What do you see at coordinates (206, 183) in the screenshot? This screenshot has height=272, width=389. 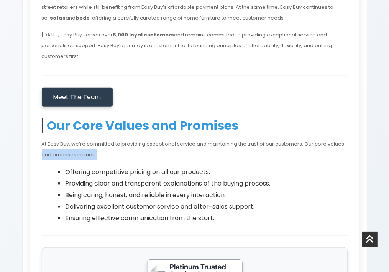 I see `li: Providing clear and transparent explanations of the buying process.` at bounding box center [206, 183].